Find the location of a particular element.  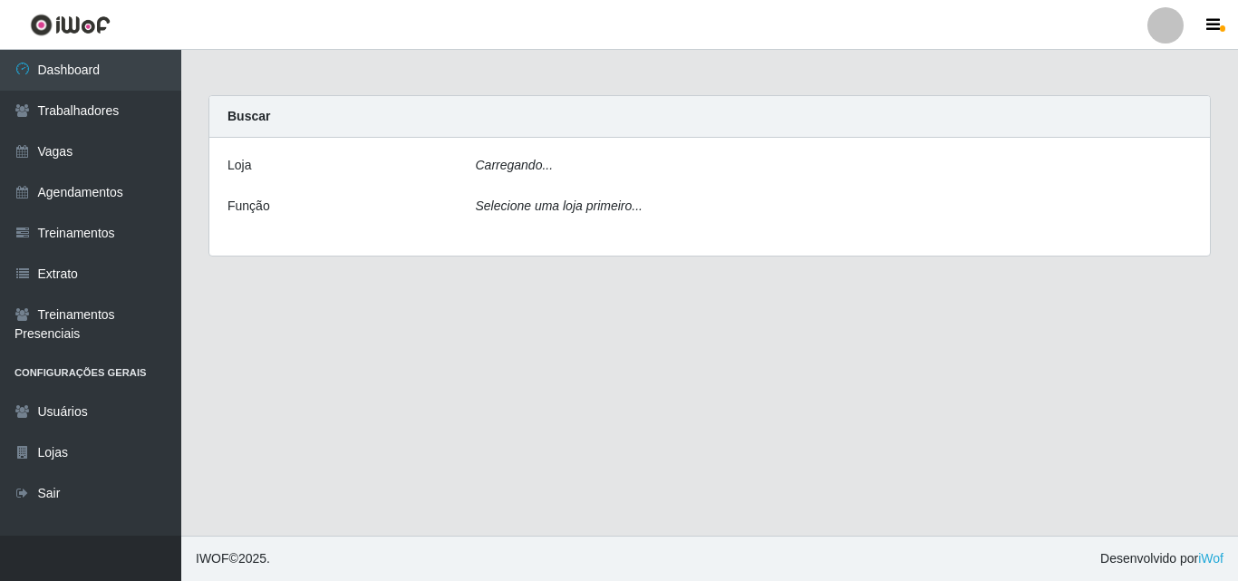

label: Função is located at coordinates (248, 206).